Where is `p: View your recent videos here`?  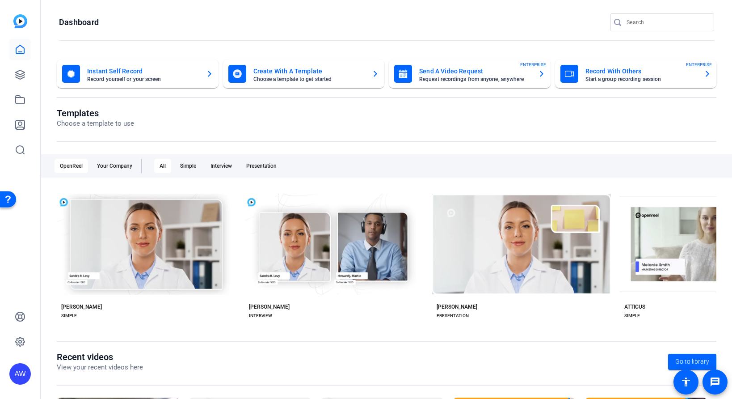
p: View your recent videos here is located at coordinates (100, 367).